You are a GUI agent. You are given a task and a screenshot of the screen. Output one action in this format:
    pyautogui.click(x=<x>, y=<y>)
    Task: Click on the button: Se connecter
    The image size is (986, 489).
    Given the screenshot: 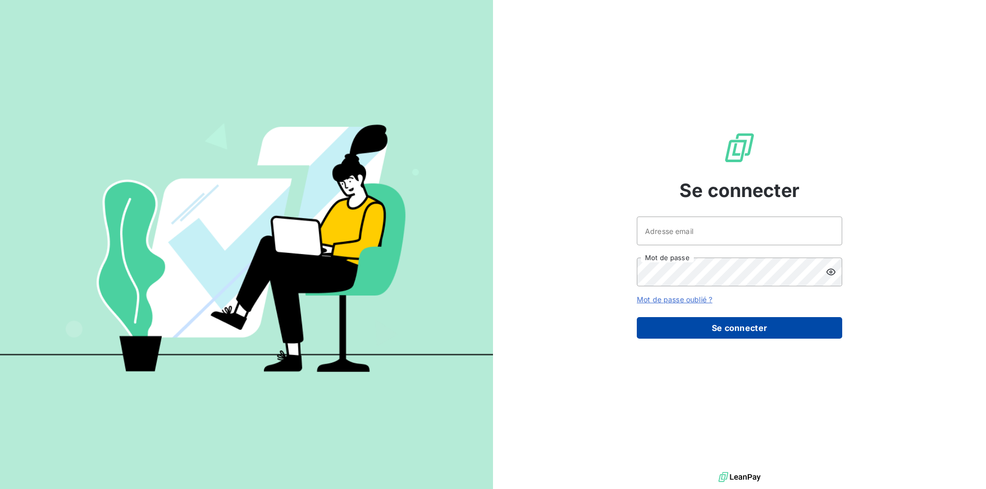 What is the action you would take?
    pyautogui.click(x=739, y=328)
    